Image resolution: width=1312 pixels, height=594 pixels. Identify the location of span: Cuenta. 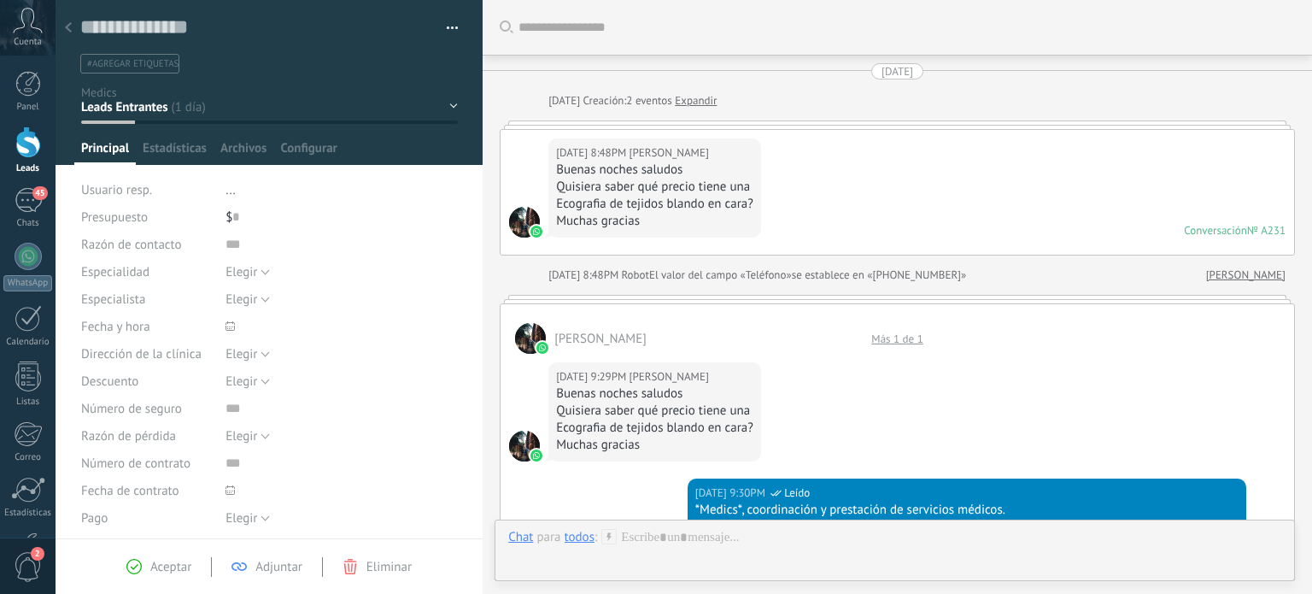
(27, 42).